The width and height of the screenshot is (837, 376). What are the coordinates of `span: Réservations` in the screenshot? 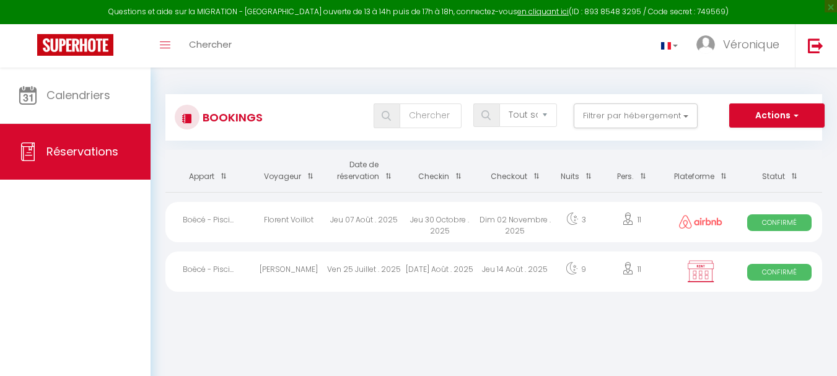 It's located at (82, 151).